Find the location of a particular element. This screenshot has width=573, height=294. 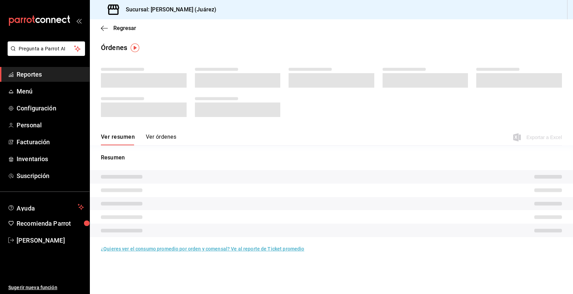

span: Ayuda is located at coordinates (46, 207).